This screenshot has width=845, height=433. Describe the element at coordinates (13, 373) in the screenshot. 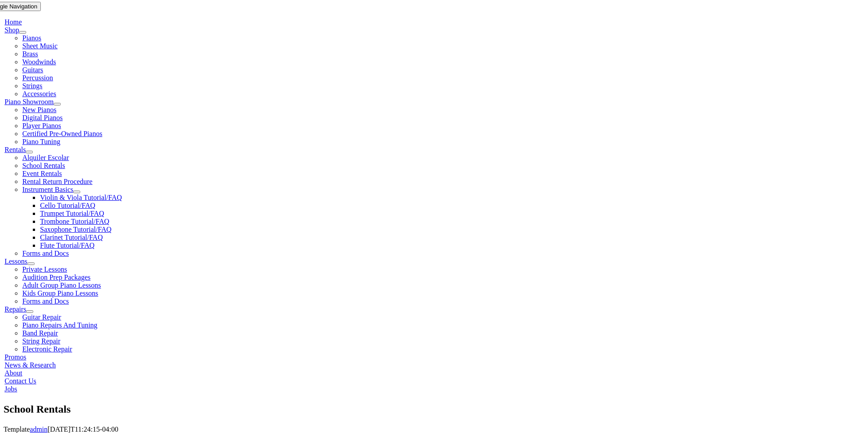

I see `span: About` at that location.